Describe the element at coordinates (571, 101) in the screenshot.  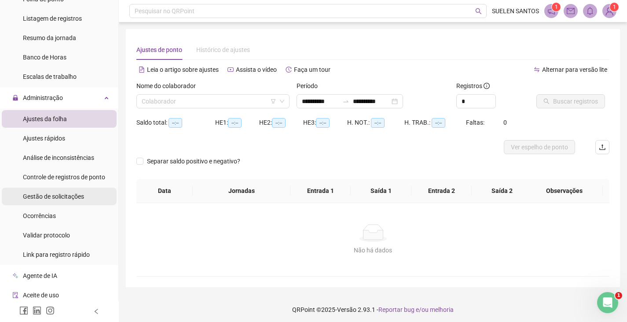
I see `button: Buscar registros` at that location.